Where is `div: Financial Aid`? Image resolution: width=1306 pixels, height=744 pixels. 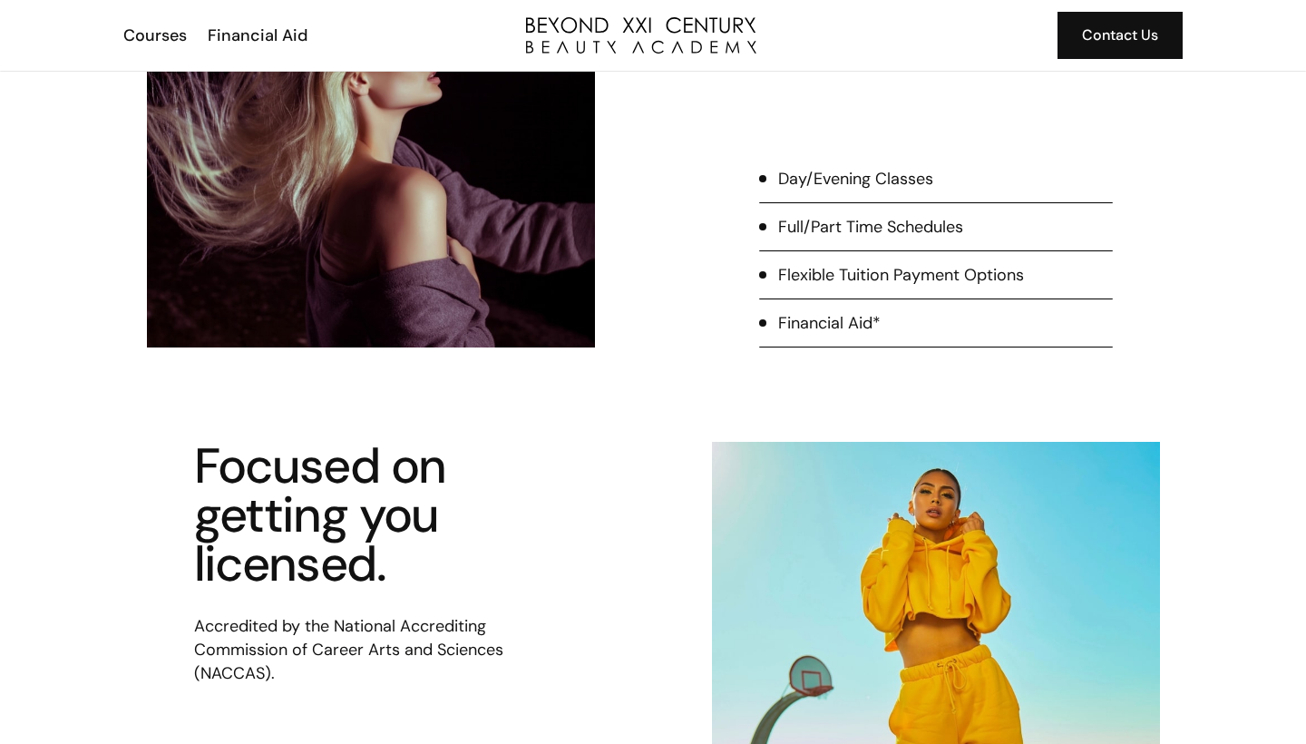 div: Financial Aid is located at coordinates (258, 35).